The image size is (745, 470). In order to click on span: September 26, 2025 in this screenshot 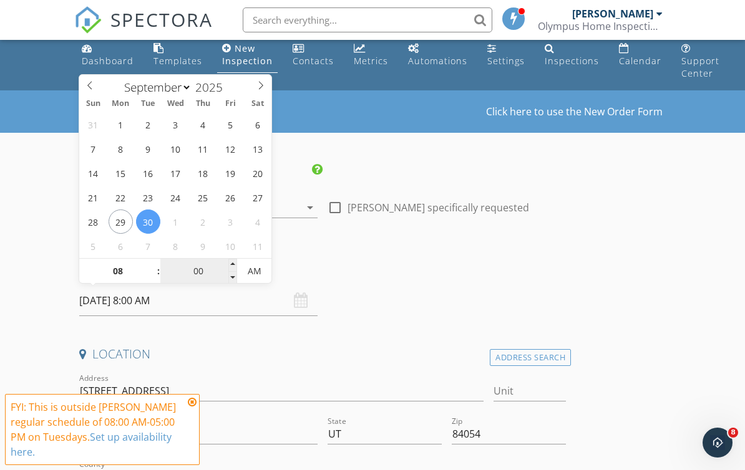, I will do `click(230, 197)`.